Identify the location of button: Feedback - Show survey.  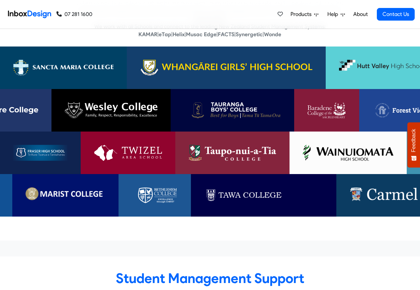
(413, 145).